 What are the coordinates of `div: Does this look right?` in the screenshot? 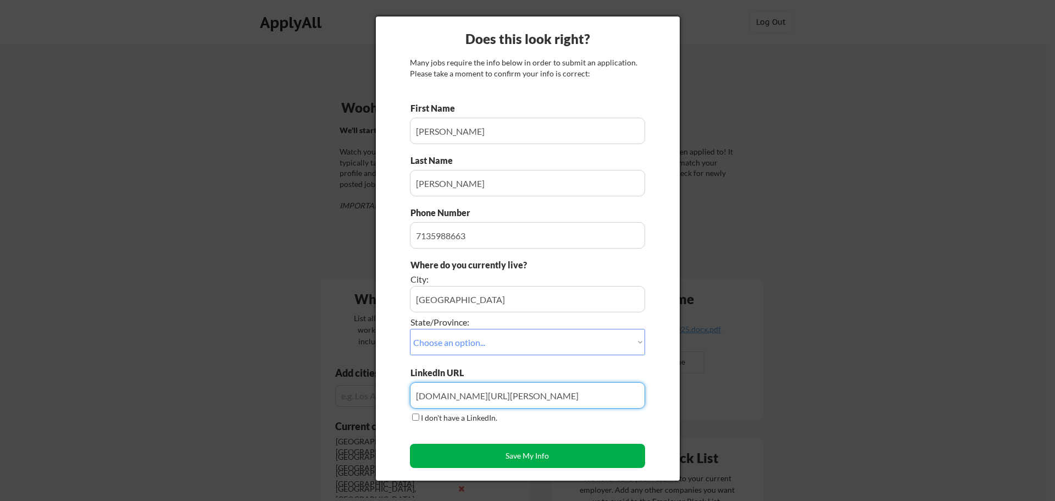 It's located at (528, 39).